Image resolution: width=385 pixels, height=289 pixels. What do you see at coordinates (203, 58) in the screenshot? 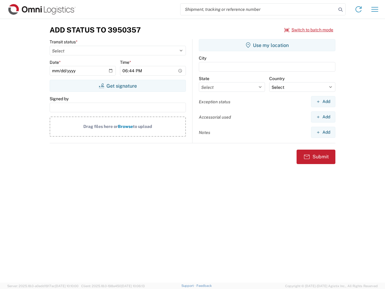
I see `label: City` at bounding box center [203, 58].